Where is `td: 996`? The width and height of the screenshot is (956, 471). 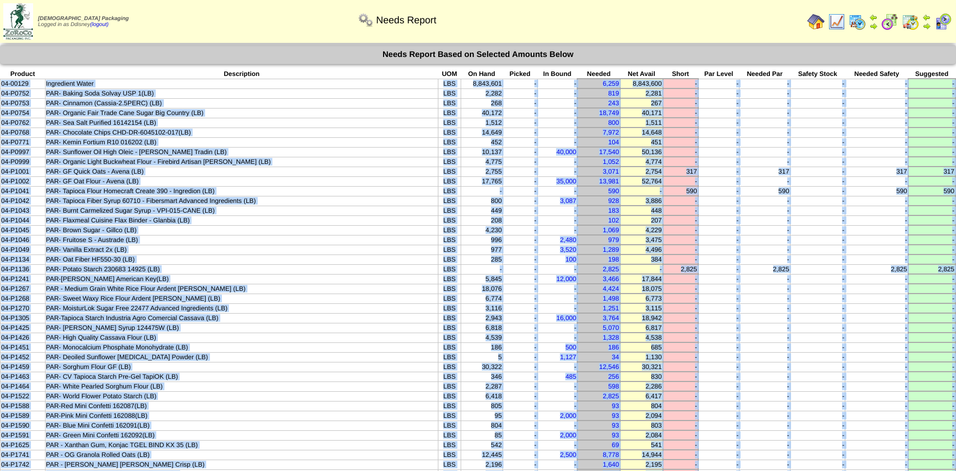
td: 996 is located at coordinates (481, 240).